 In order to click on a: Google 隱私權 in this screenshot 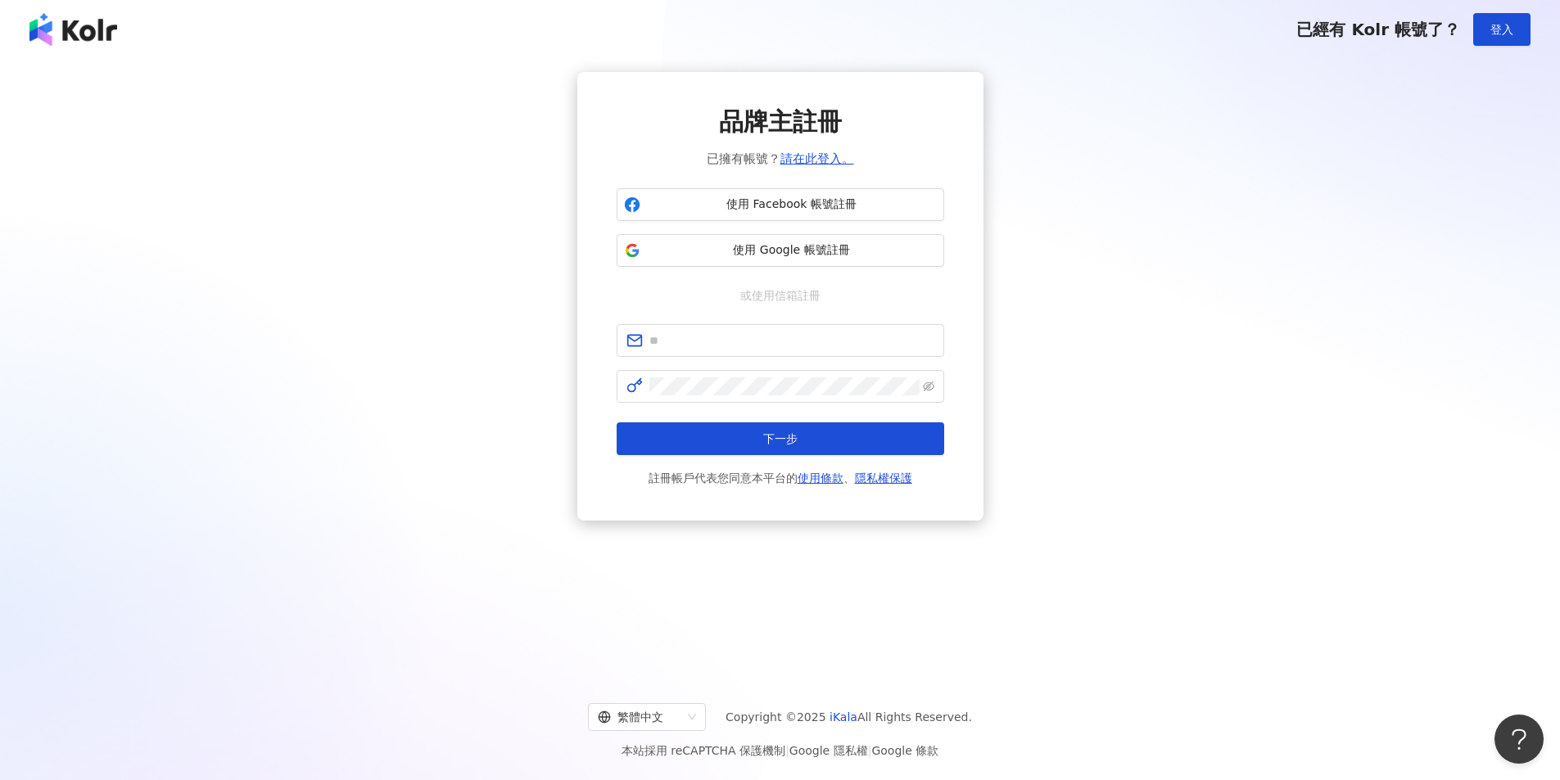, I will do `click(829, 751)`.